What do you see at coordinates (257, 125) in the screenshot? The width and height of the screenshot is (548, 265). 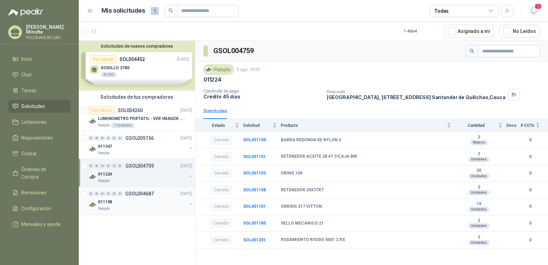 I see `span: Solicitud` at bounding box center [257, 125].